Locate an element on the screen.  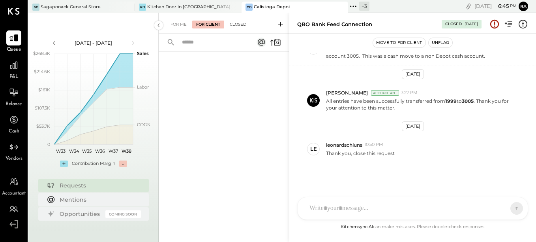
span: Cash is located at coordinates (14, 131).